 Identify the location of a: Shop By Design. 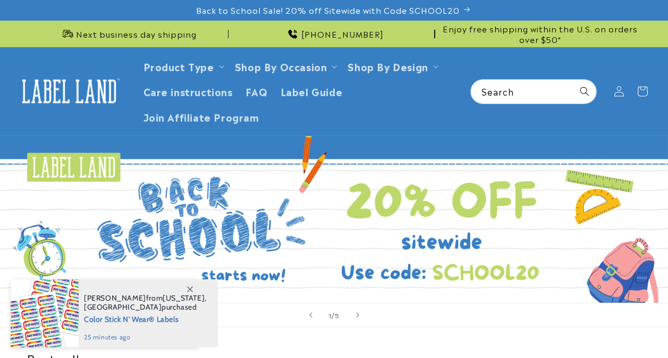
(387, 66).